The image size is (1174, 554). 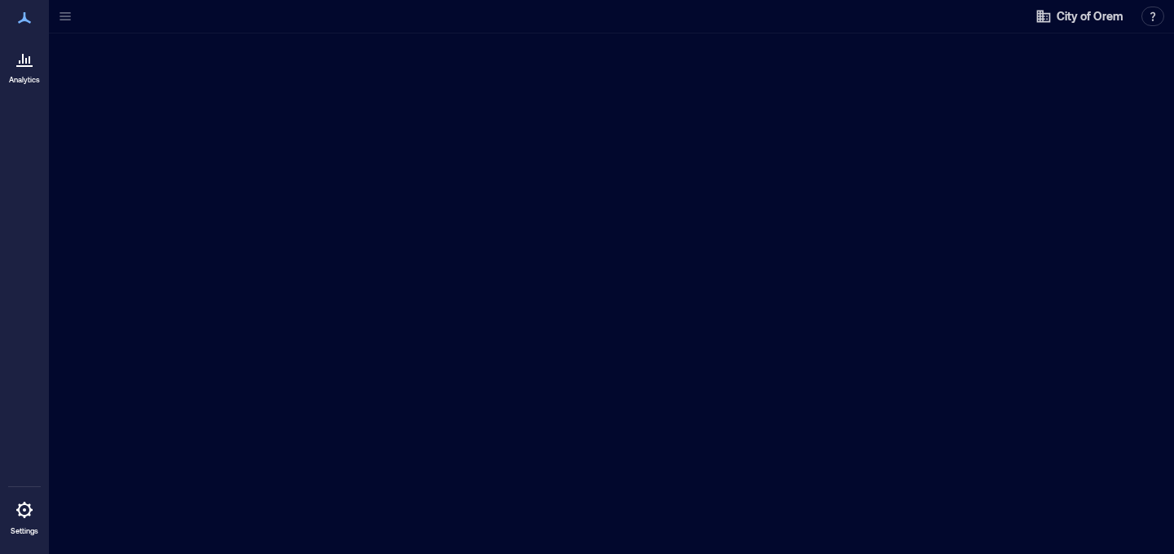 What do you see at coordinates (24, 531) in the screenshot?
I see `p: Settings` at bounding box center [24, 531].